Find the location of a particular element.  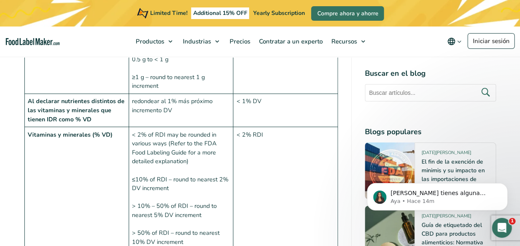

span: Productos is located at coordinates (149, 41).